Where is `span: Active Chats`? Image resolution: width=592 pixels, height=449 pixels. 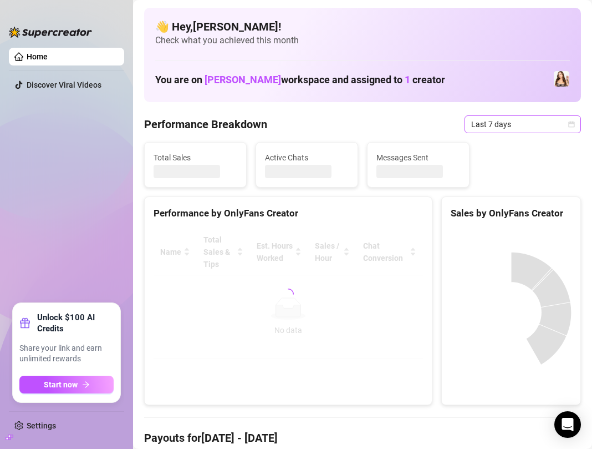 span: Active Chats is located at coordinates (307, 158).